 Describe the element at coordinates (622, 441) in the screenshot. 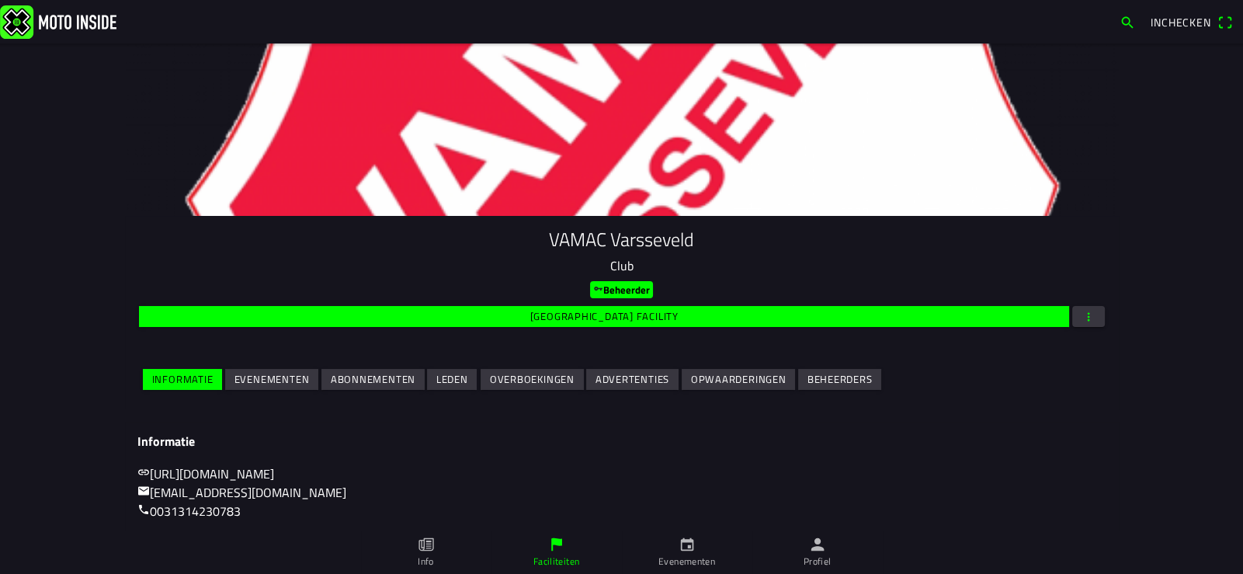

I see `h3: Informatie` at that location.